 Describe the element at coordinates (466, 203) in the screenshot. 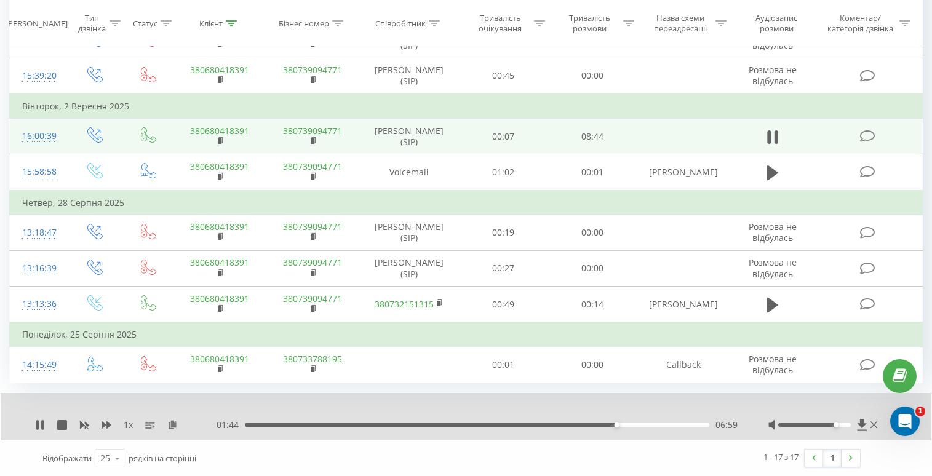

I see `td: Четвер, 28 Серпня 2025` at that location.